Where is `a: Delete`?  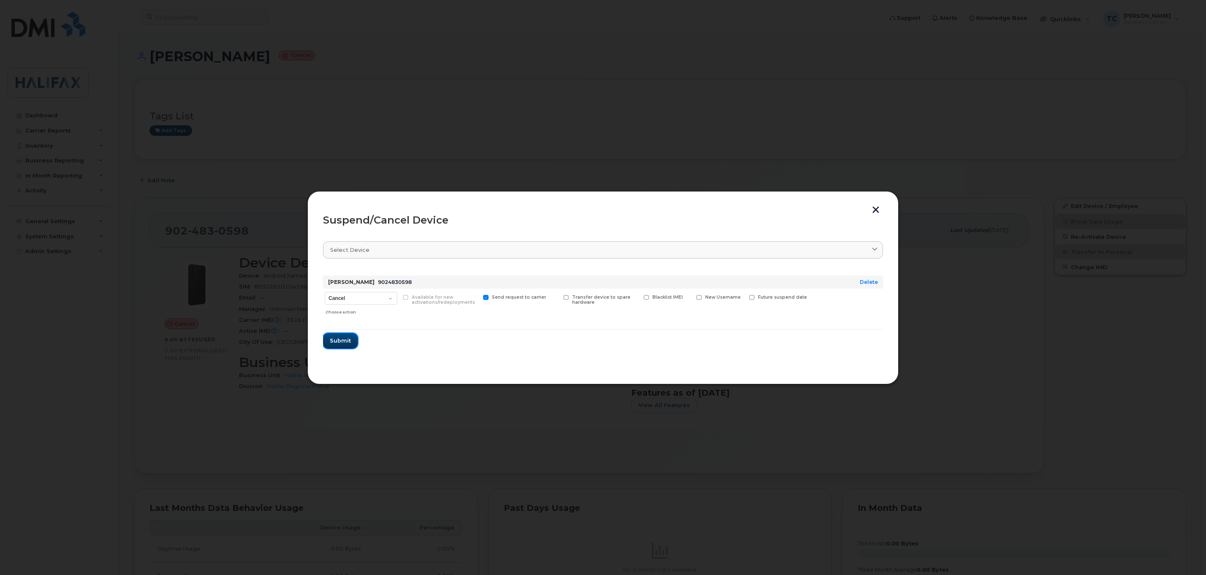
a: Delete is located at coordinates (868, 282).